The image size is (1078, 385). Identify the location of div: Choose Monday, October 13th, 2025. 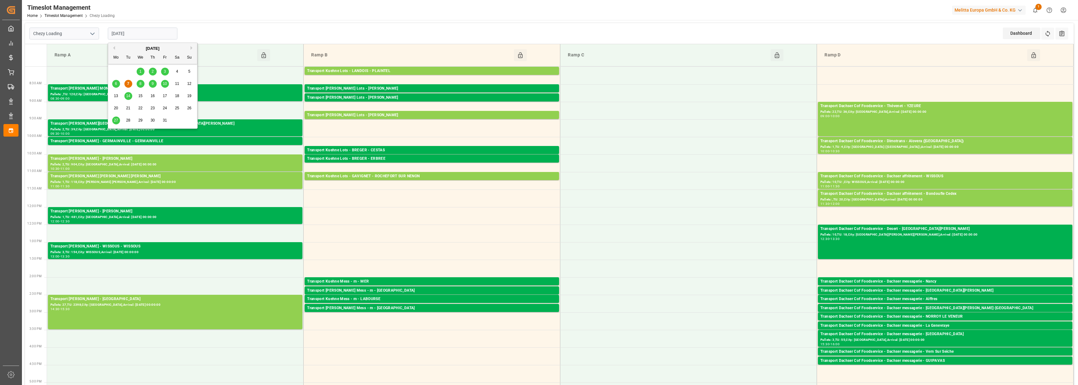
(116, 96).